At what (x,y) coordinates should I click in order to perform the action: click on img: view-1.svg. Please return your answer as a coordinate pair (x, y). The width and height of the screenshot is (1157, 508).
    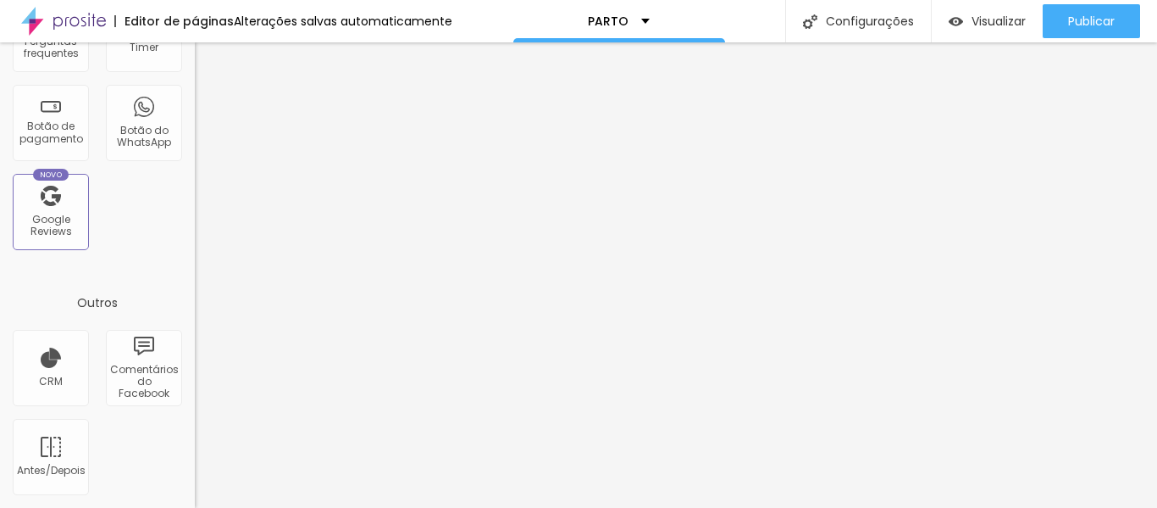
    Looking at the image, I should click on (956, 21).